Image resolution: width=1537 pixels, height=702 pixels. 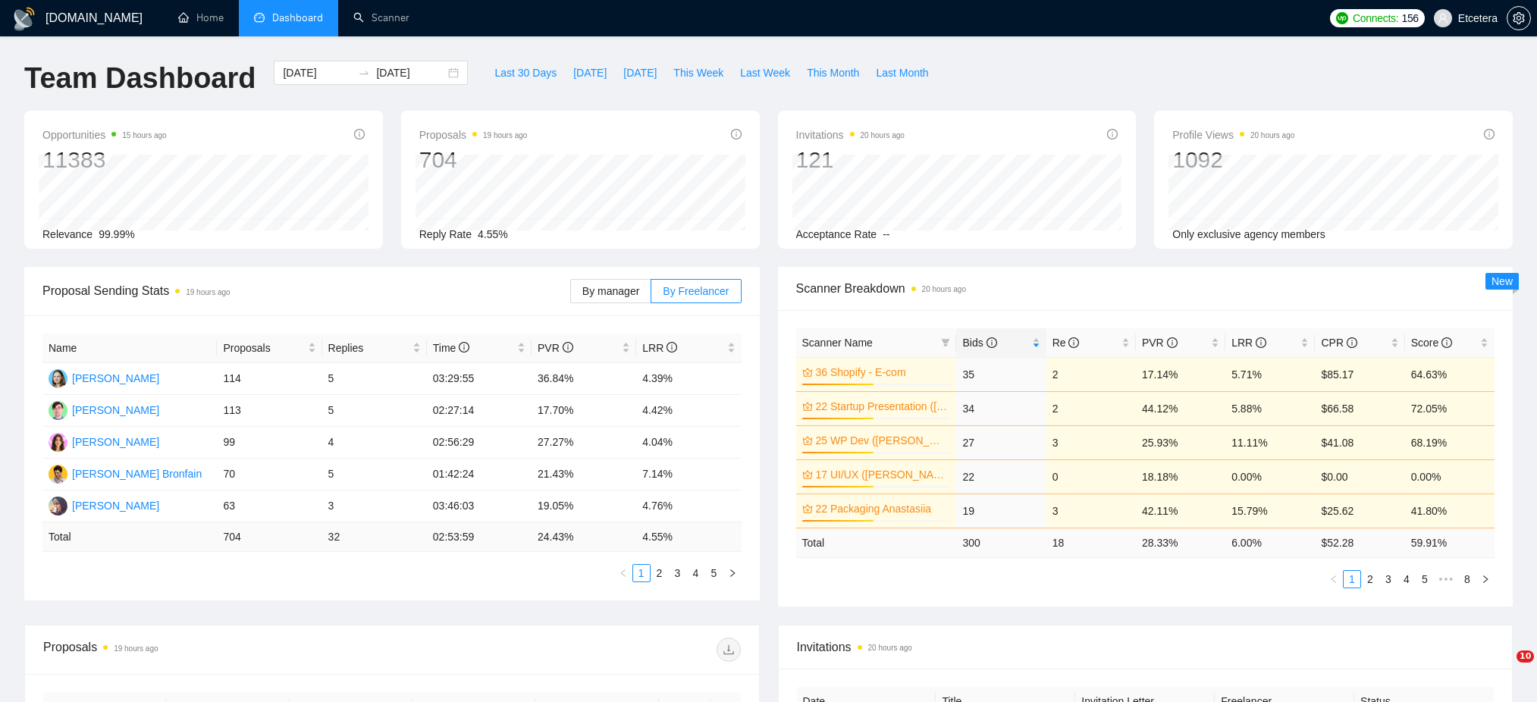 I want to click on button: Last 30 Days, so click(x=526, y=73).